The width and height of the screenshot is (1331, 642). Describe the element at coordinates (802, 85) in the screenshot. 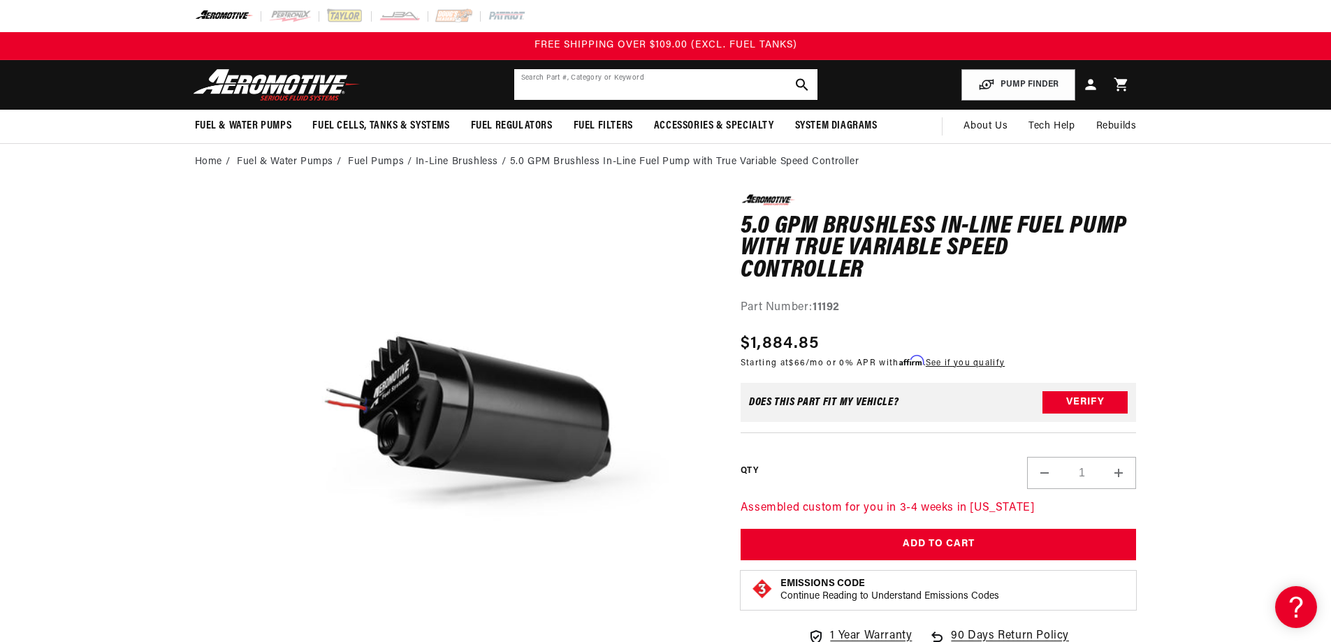

I see `button: search button` at that location.